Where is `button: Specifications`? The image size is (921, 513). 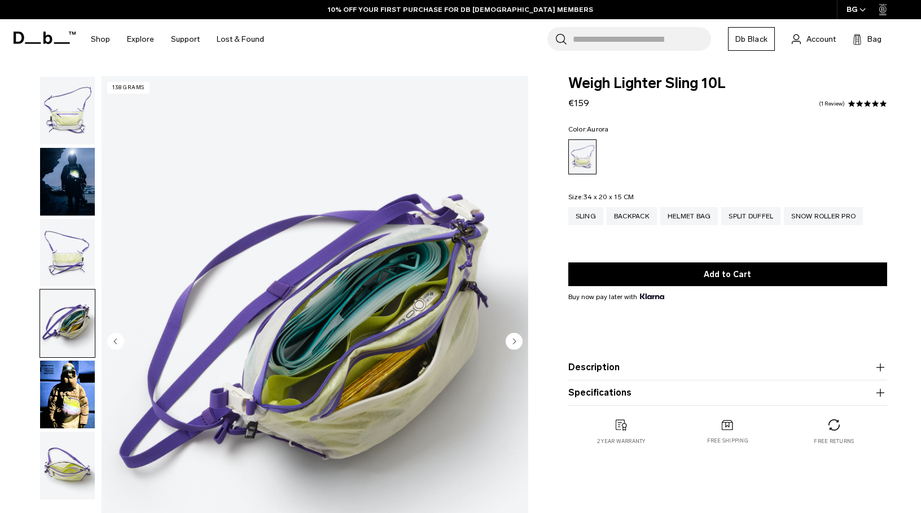 button: Specifications is located at coordinates (727, 393).